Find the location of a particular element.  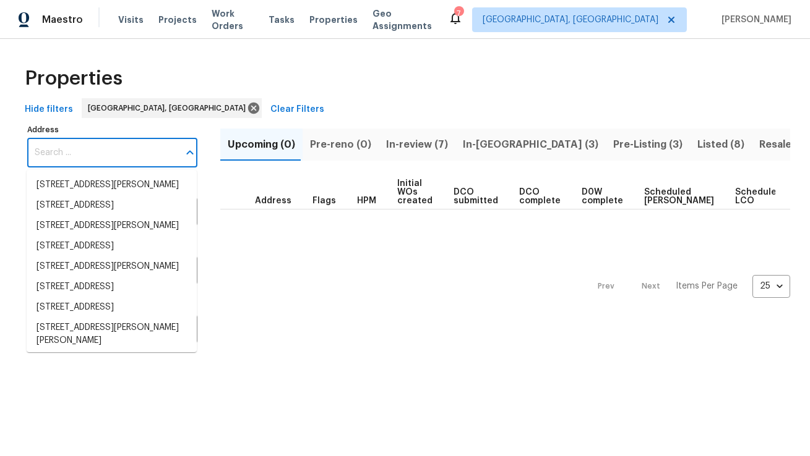

span: Flags is located at coordinates (324, 201).